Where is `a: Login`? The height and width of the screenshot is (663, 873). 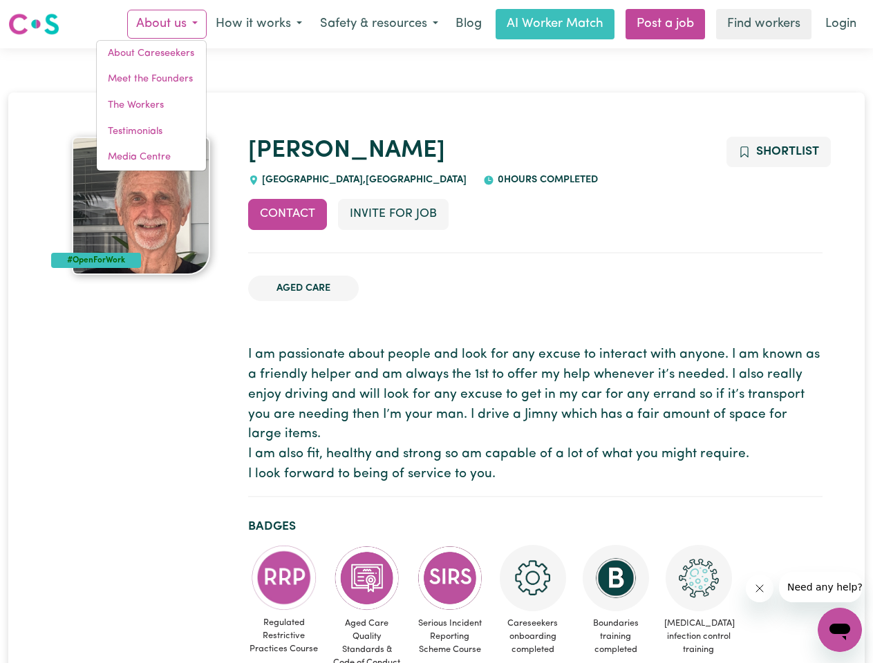
a: Login is located at coordinates (840, 24).